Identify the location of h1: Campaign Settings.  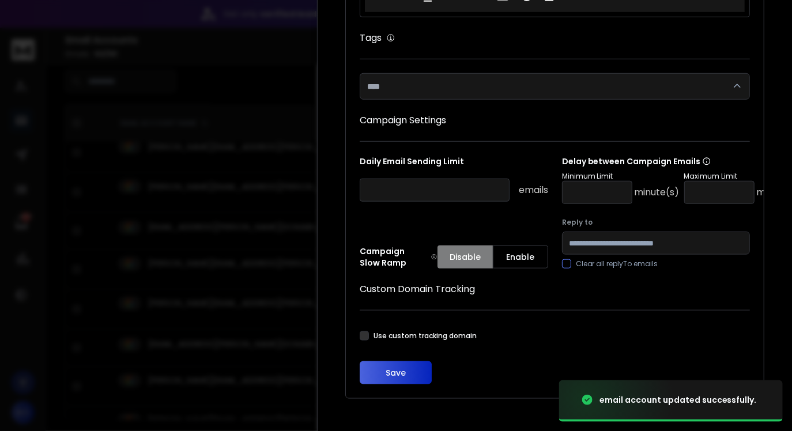
(555, 120).